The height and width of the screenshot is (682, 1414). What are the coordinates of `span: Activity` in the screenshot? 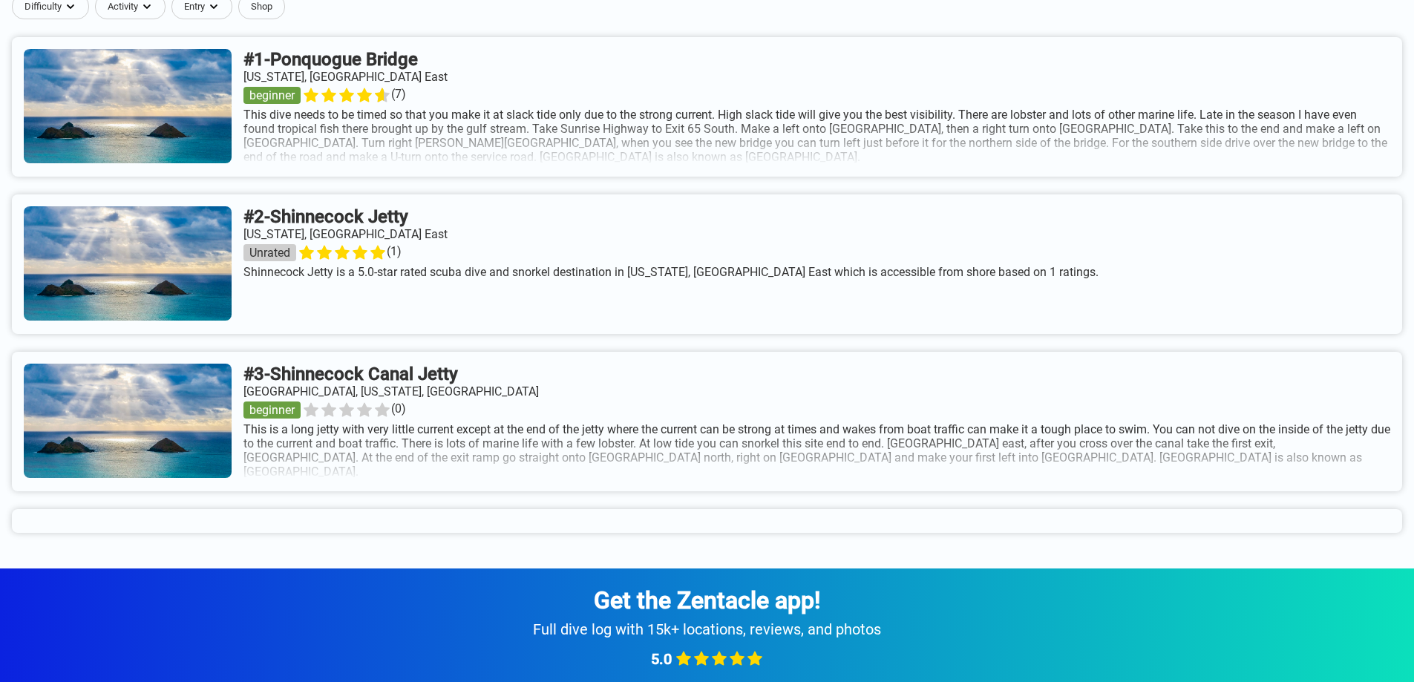 It's located at (122, 7).